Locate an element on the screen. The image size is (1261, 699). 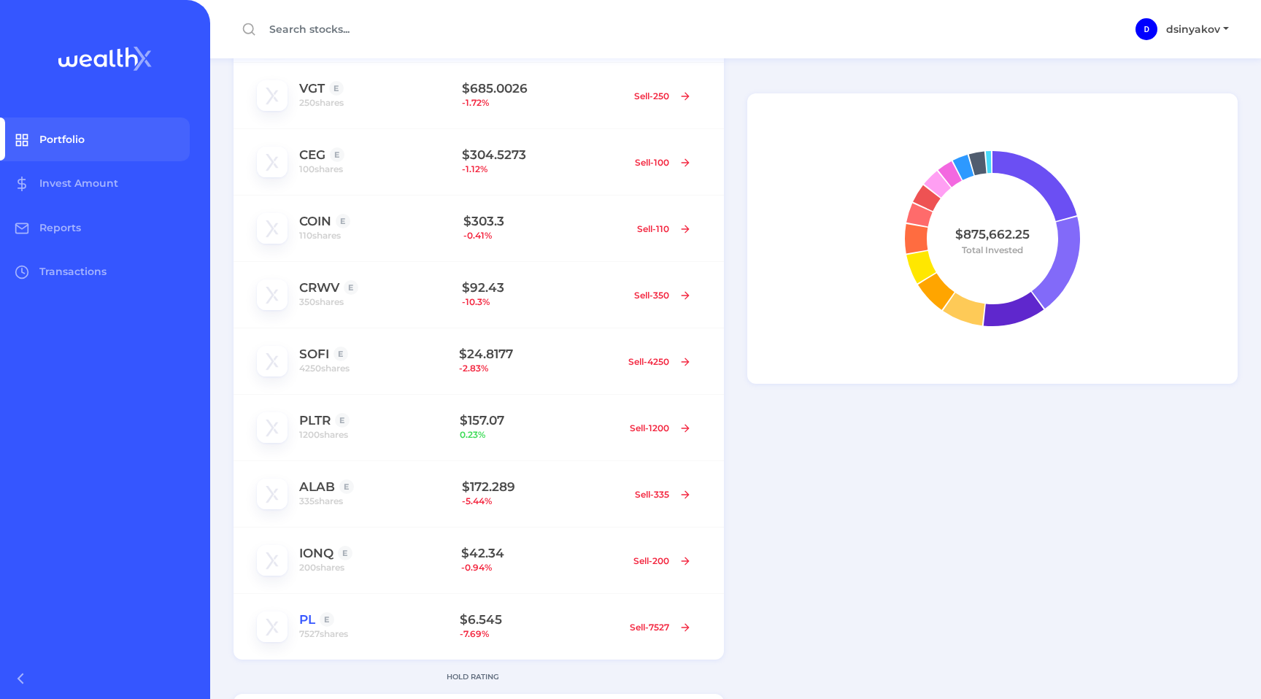
div: dsinyakov is located at coordinates (1146, 29).